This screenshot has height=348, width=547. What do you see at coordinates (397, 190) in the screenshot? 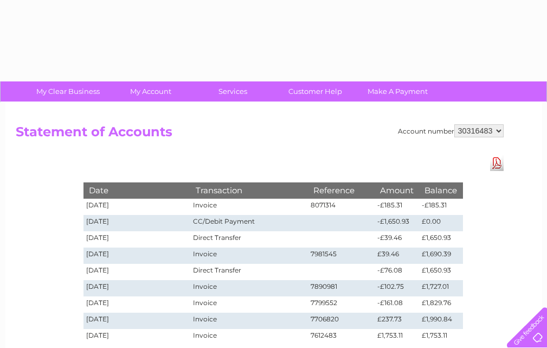
I see `th: Amount` at bounding box center [397, 190].